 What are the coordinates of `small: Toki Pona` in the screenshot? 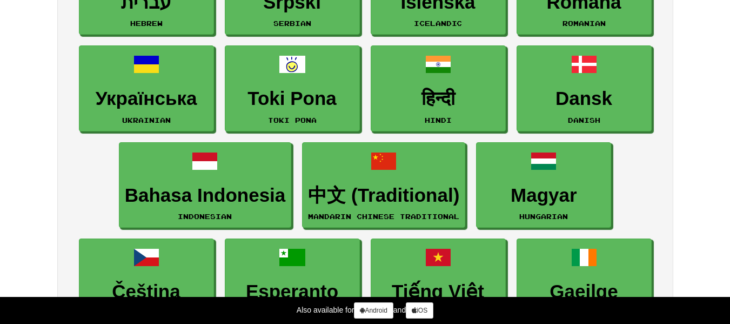 It's located at (292, 120).